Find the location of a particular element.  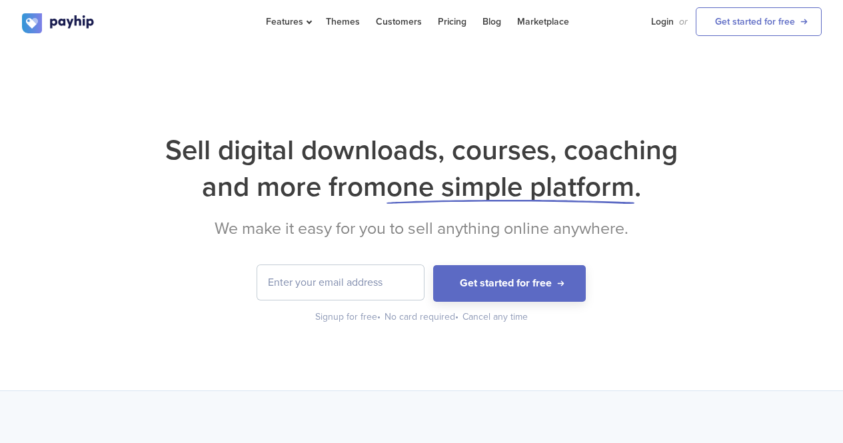

button: Get started for free is located at coordinates (509, 283).